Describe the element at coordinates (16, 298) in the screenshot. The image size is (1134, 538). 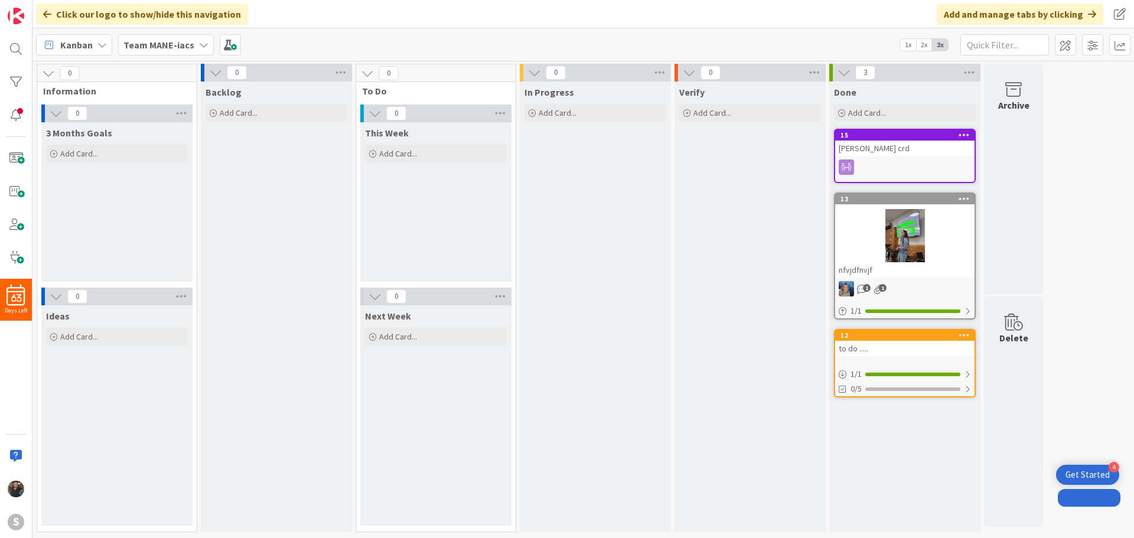
I see `span: 63` at that location.